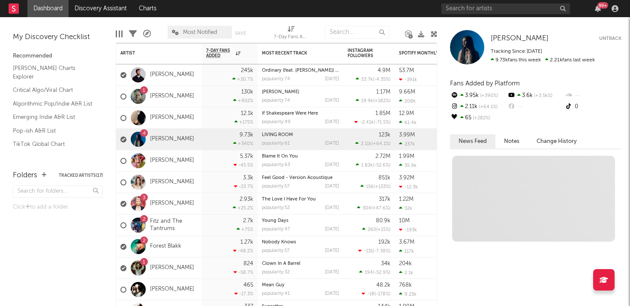 This screenshot has width=630, height=306. Describe the element at coordinates (301, 113) in the screenshot. I see `div: If Shakespeare Were Here` at that location.